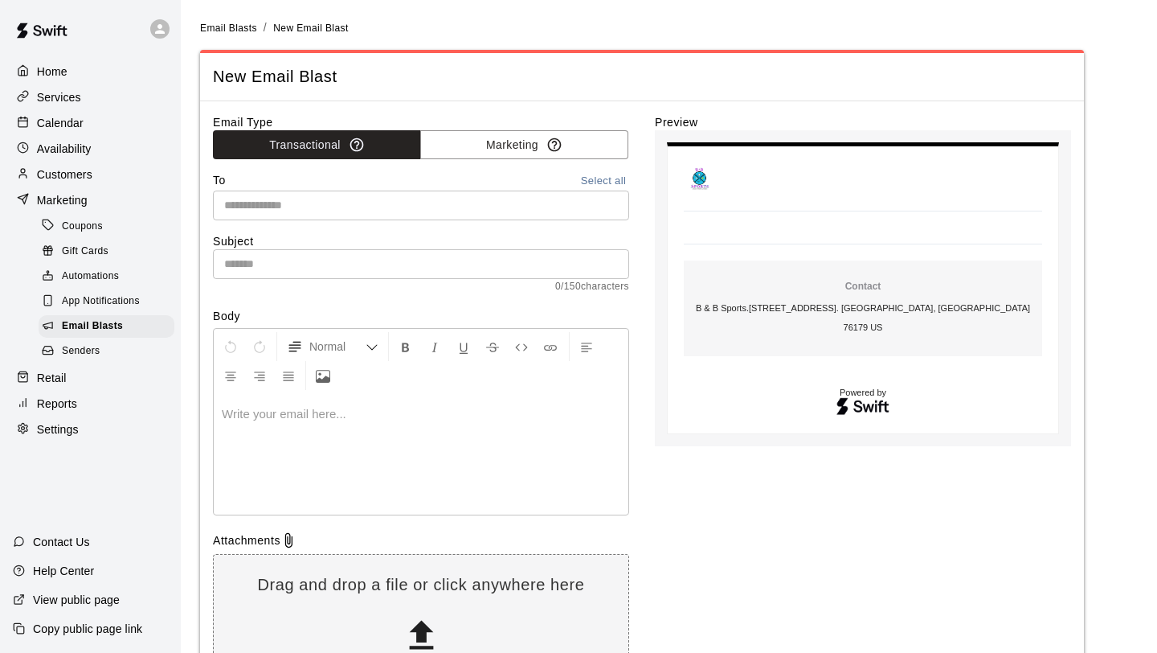 This screenshot has height=653, width=1157. What do you see at coordinates (76, 600) in the screenshot?
I see `p: View public page` at bounding box center [76, 600].